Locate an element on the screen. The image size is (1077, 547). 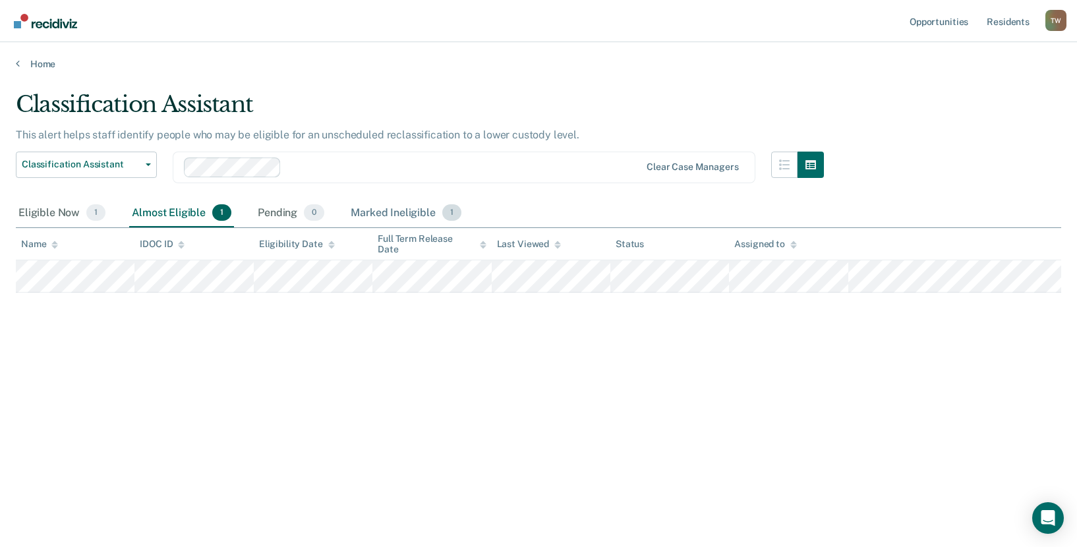
div: Pending0 is located at coordinates (291, 214).